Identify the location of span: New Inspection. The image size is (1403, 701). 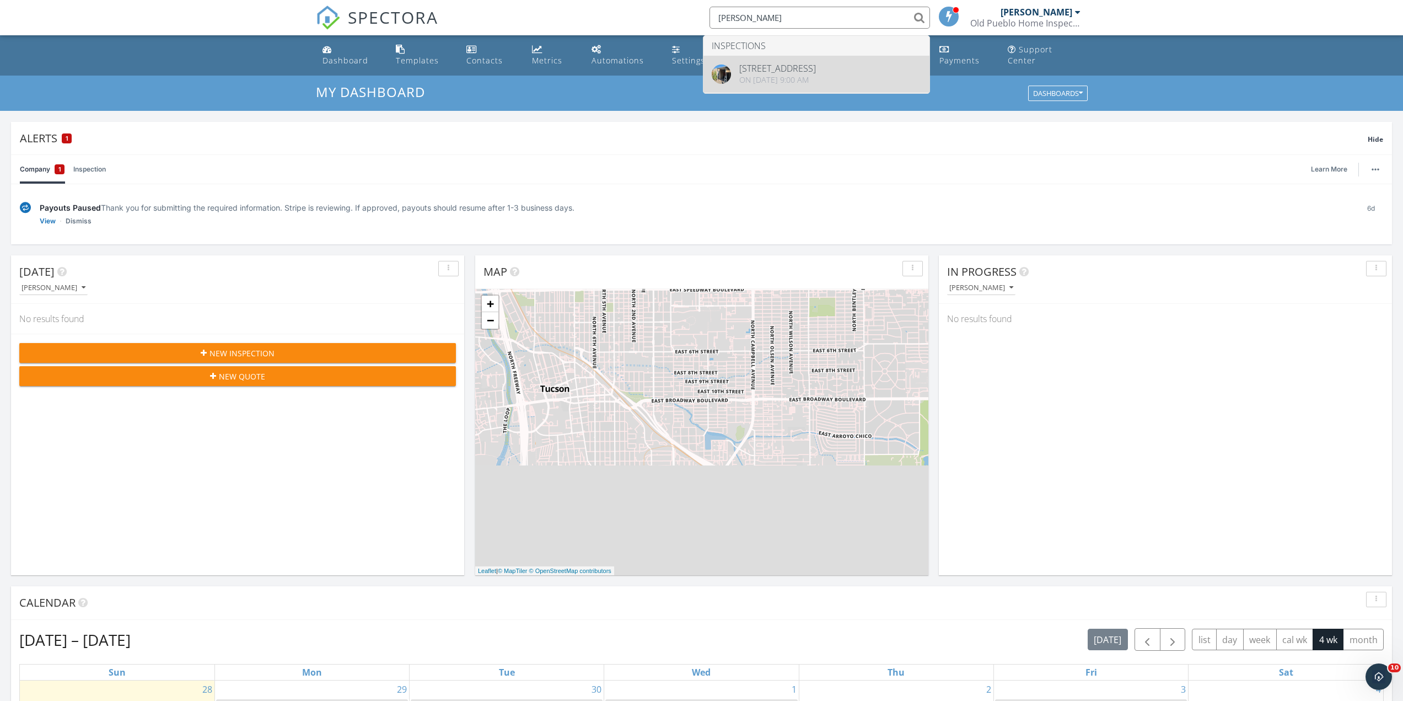
(242, 353).